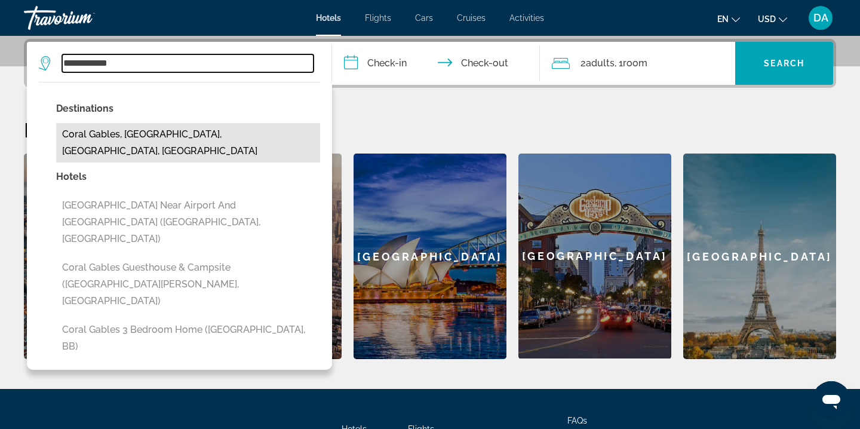 The height and width of the screenshot is (429, 860). I want to click on a: Flights, so click(378, 18).